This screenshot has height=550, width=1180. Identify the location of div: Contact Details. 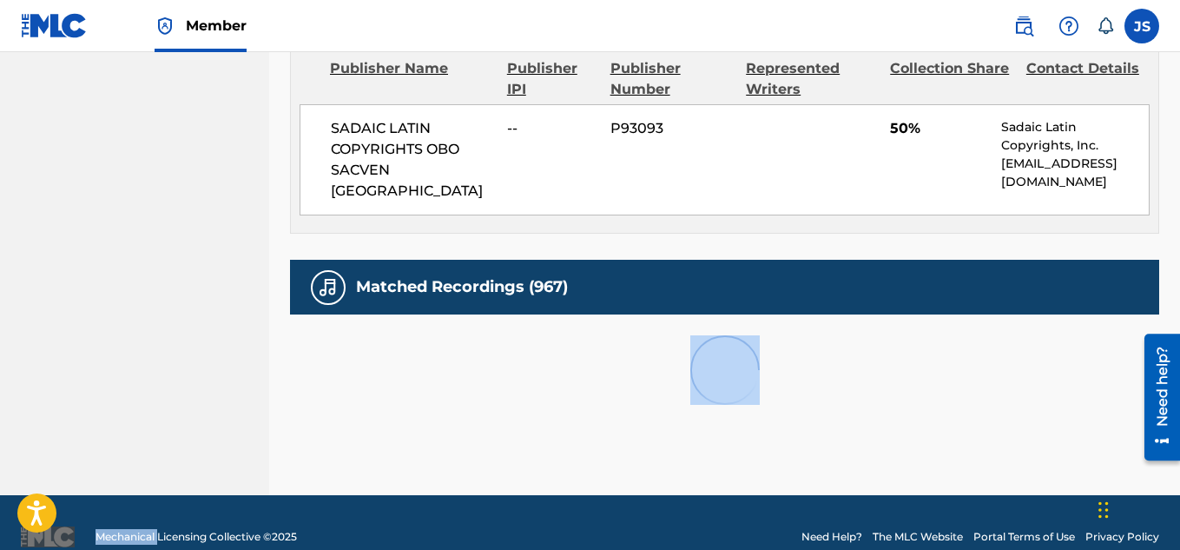
(1088, 79).